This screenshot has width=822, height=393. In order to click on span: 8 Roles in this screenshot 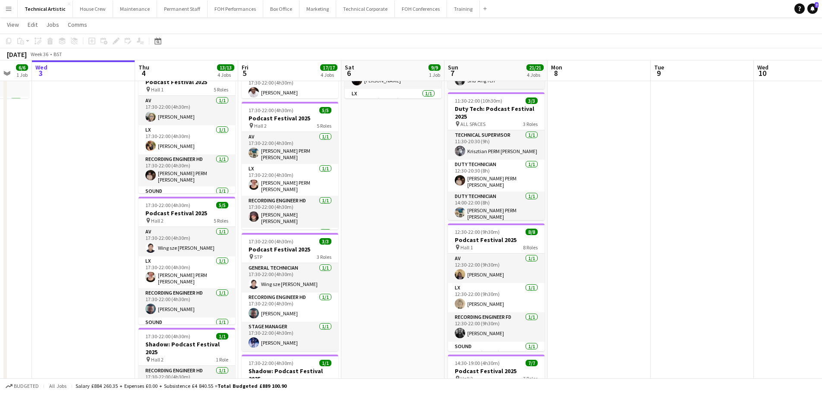, I will do `click(530, 247)`.